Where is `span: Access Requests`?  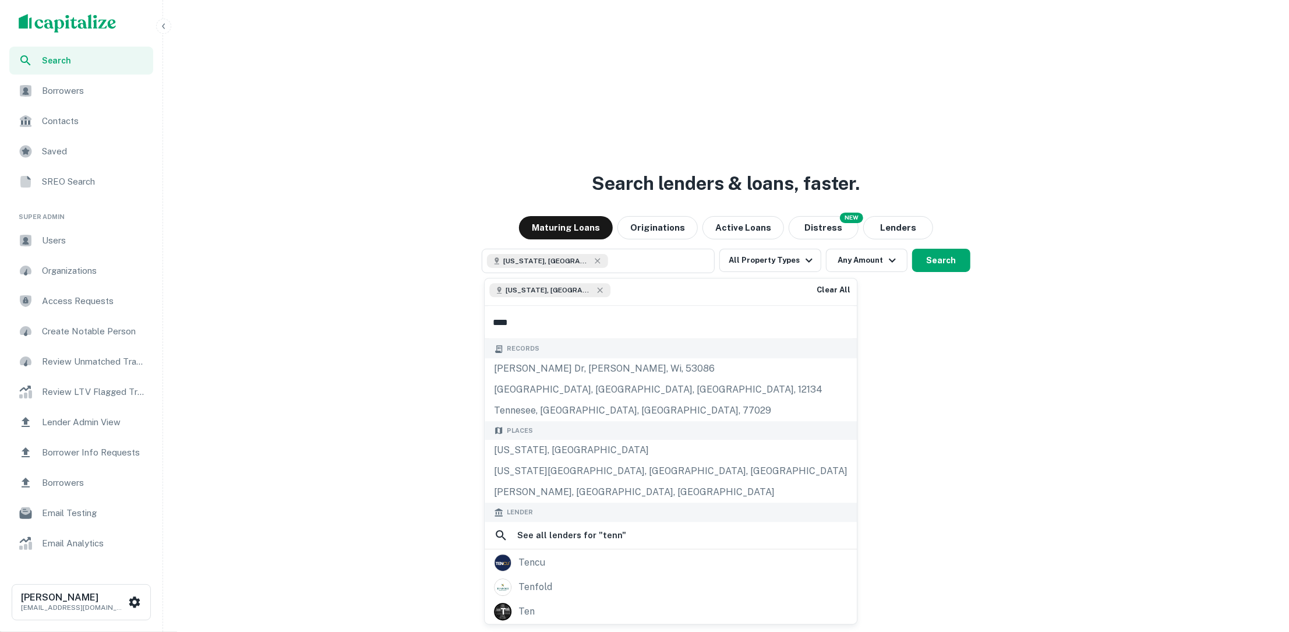
span: Access Requests is located at coordinates (94, 301).